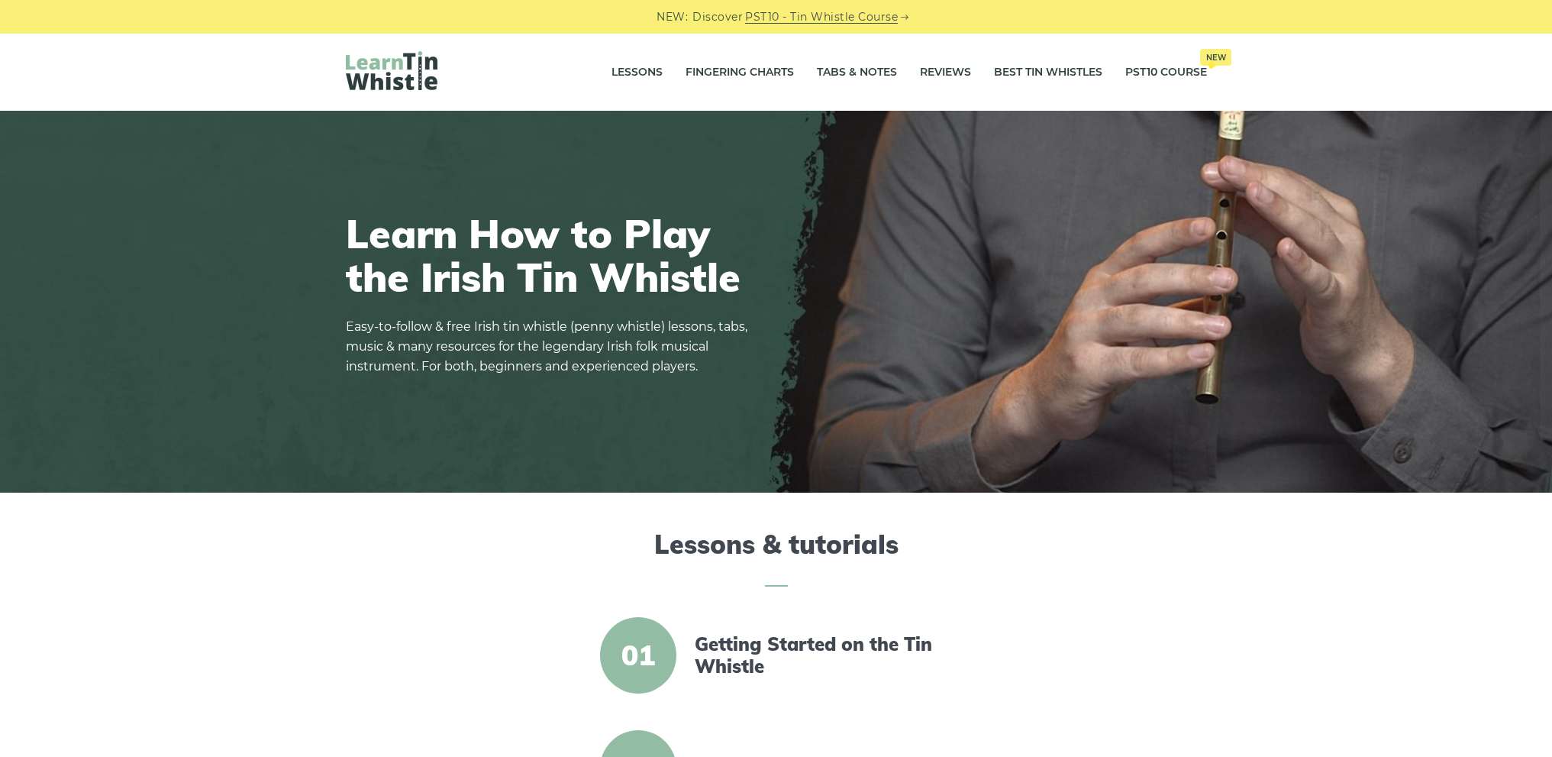 This screenshot has height=757, width=1552. What do you see at coordinates (552, 347) in the screenshot?
I see `p: Easy-to-follow & free Irish tin whistle (penny whistle) lessons, tabs, music & many resources for...` at bounding box center [552, 347].